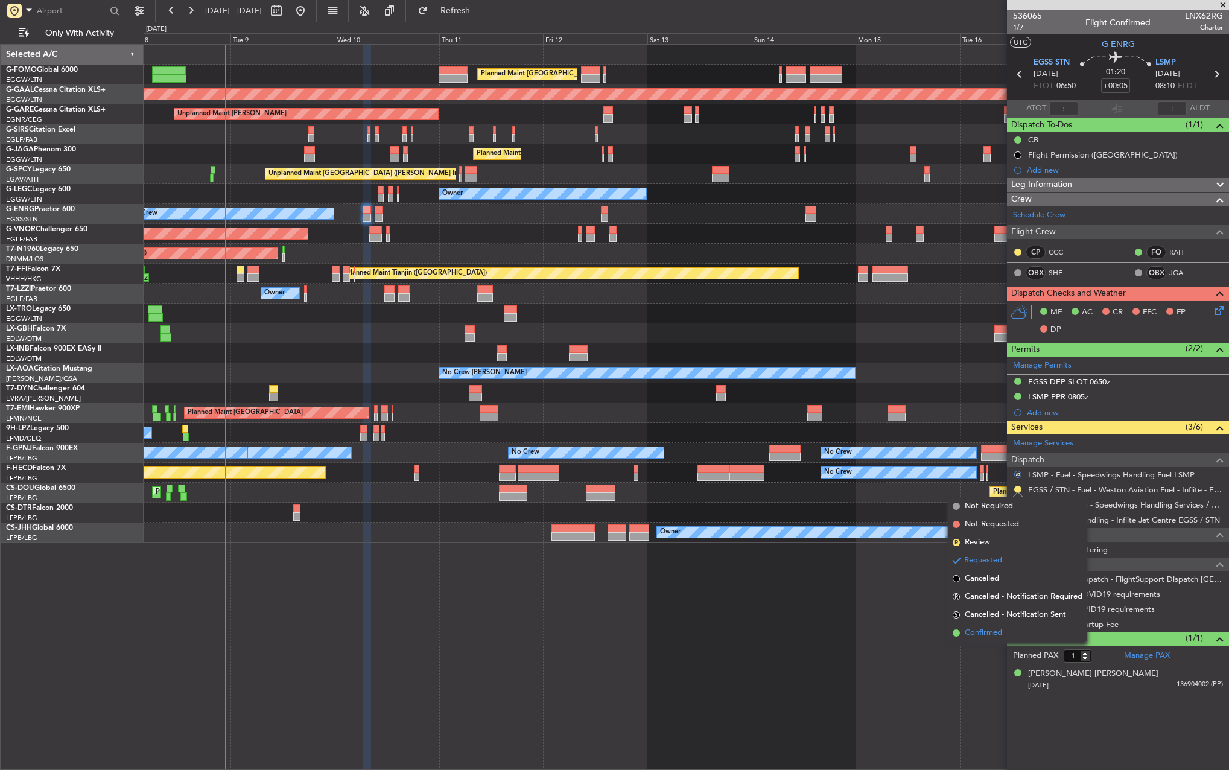  Describe the element at coordinates (1056, 330) in the screenshot. I see `span: DP` at that location.